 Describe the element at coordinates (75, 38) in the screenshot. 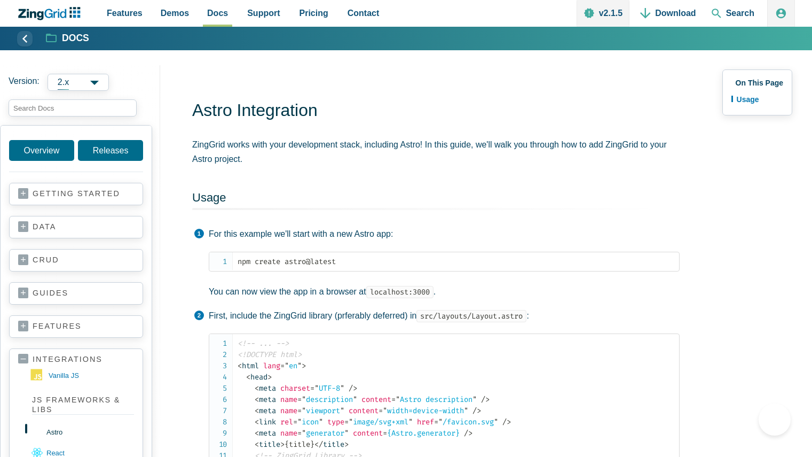

I see `strong: Docs` at that location.